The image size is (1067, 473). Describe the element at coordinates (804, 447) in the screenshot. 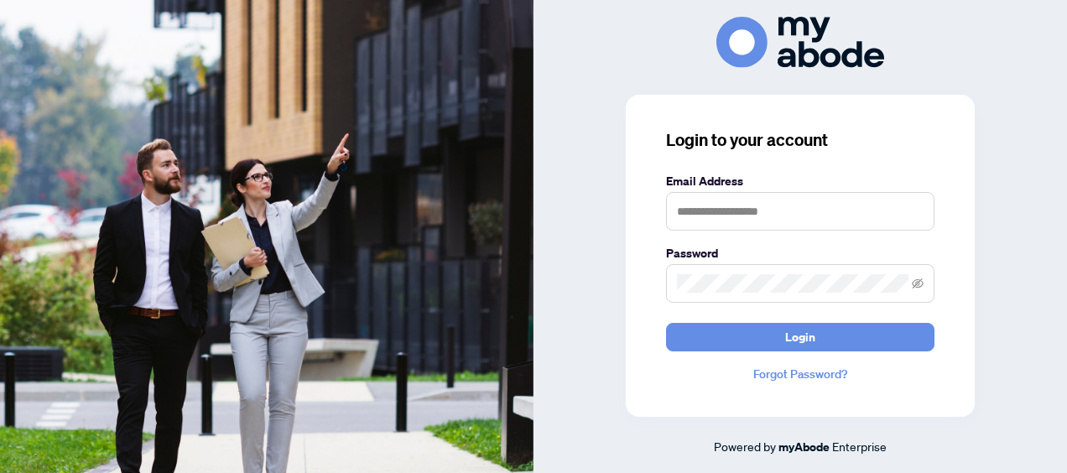

I see `a: myAbode` at that location.